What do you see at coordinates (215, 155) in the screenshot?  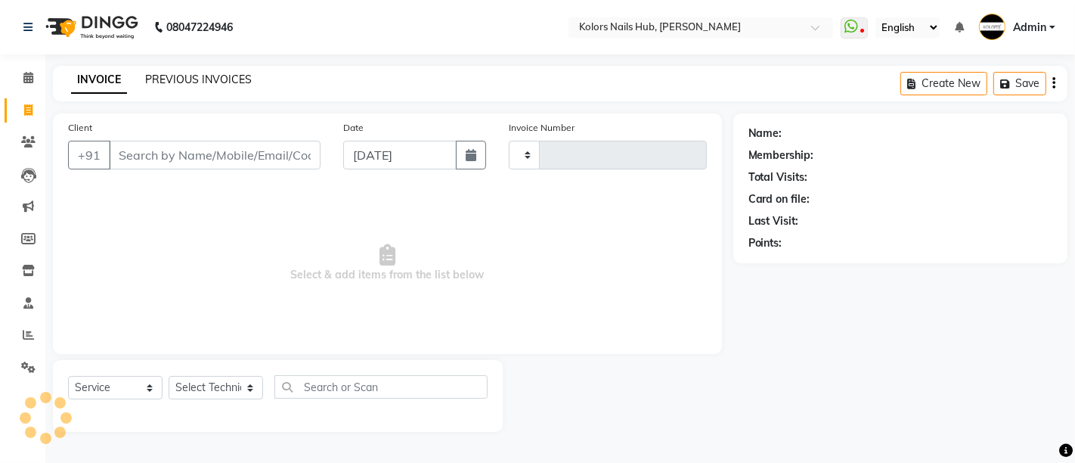 I see `input: Search by Name/Mobile/Email/Code` at bounding box center [215, 155].